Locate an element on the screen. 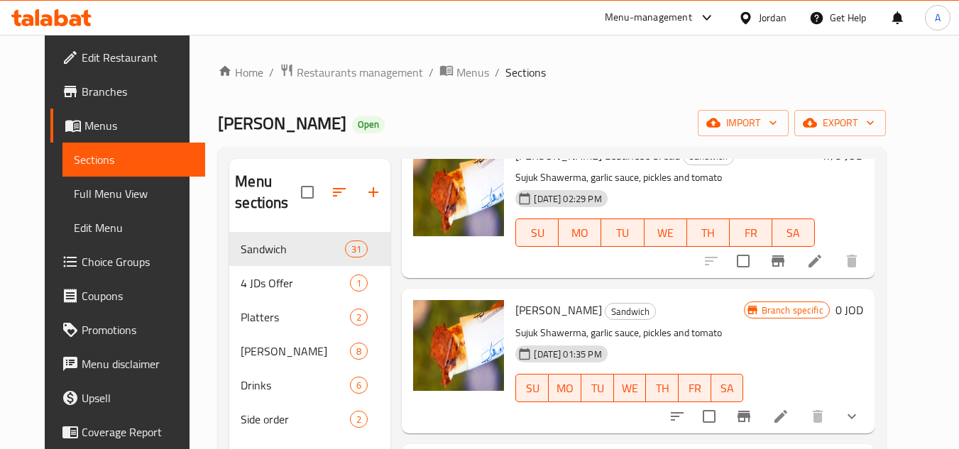  span: Restaurants management is located at coordinates (360, 72).